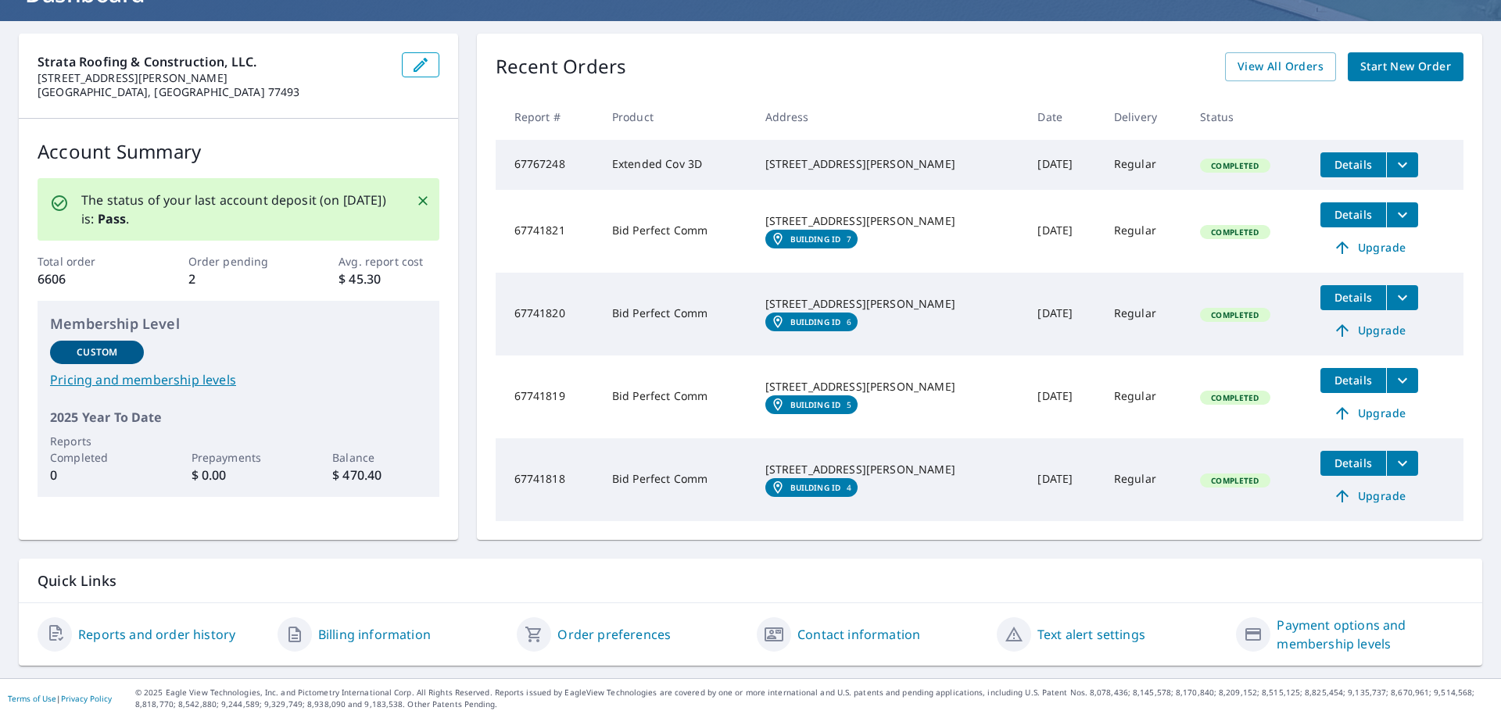  What do you see at coordinates (1247, 116) in the screenshot?
I see `th: Status` at bounding box center [1247, 116].